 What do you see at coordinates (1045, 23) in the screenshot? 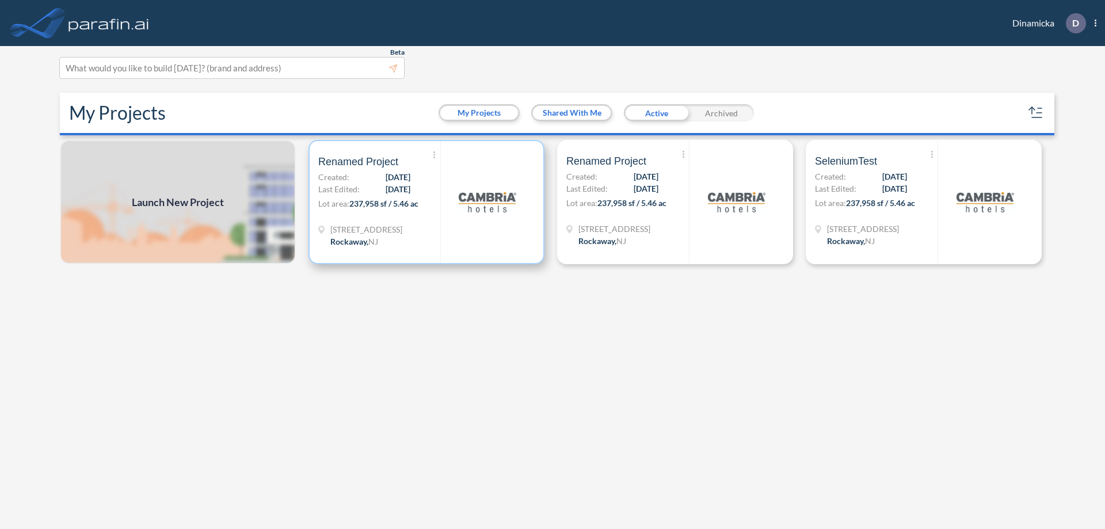
I see `div: Dinamicka` at bounding box center [1045, 23].